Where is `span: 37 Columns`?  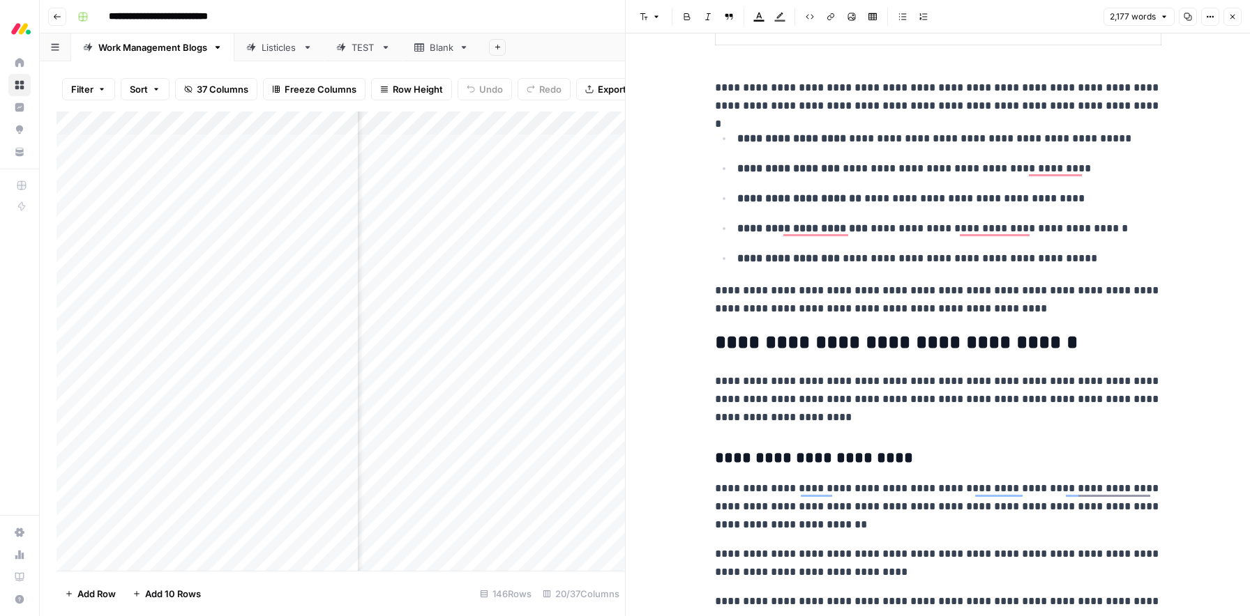
span: 37 Columns is located at coordinates (222, 89).